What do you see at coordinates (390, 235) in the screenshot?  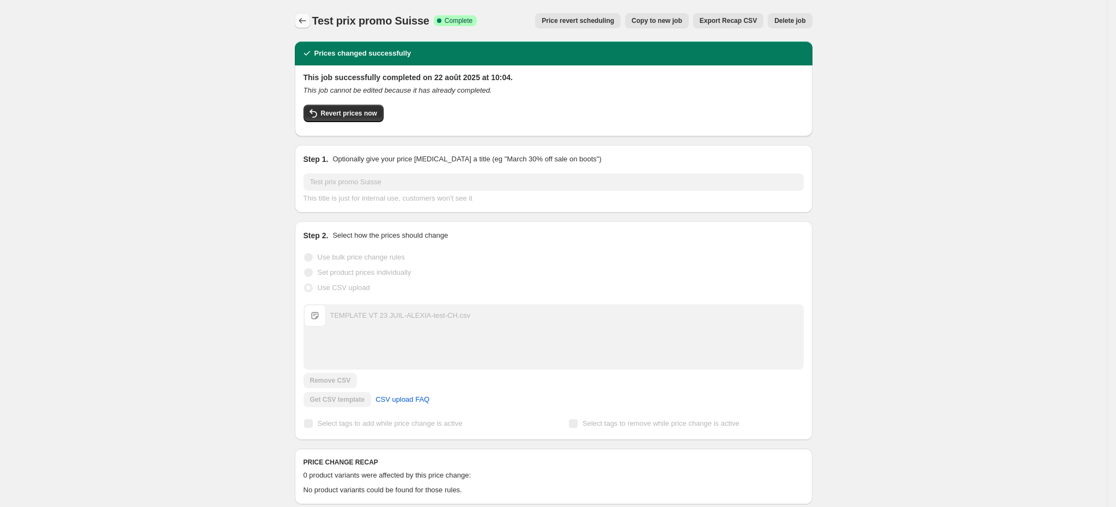 I see `p: Select how the prices should change` at bounding box center [390, 235].